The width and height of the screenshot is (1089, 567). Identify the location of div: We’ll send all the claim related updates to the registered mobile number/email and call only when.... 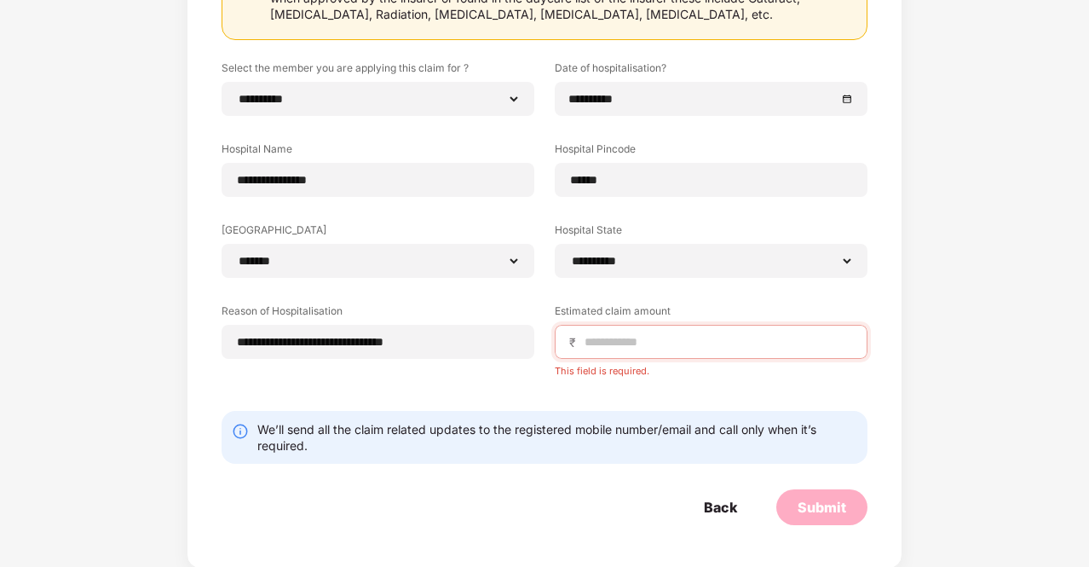
(557, 437).